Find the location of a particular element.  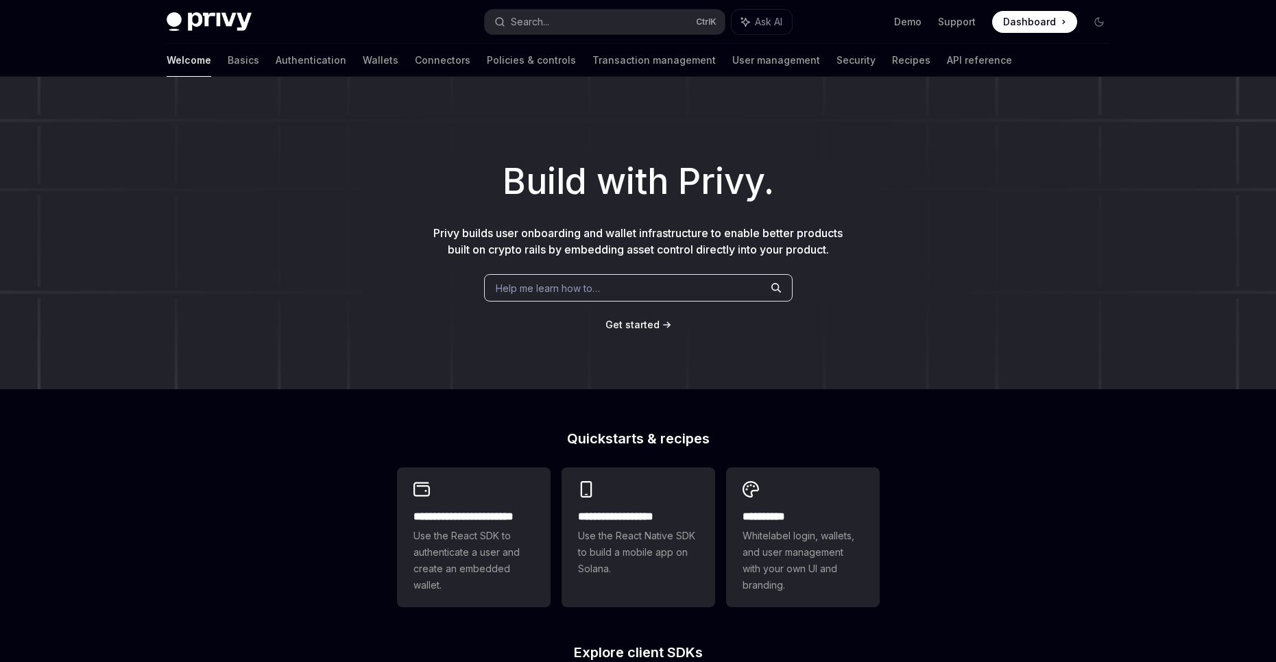

span: Ctrl K is located at coordinates (706, 22).